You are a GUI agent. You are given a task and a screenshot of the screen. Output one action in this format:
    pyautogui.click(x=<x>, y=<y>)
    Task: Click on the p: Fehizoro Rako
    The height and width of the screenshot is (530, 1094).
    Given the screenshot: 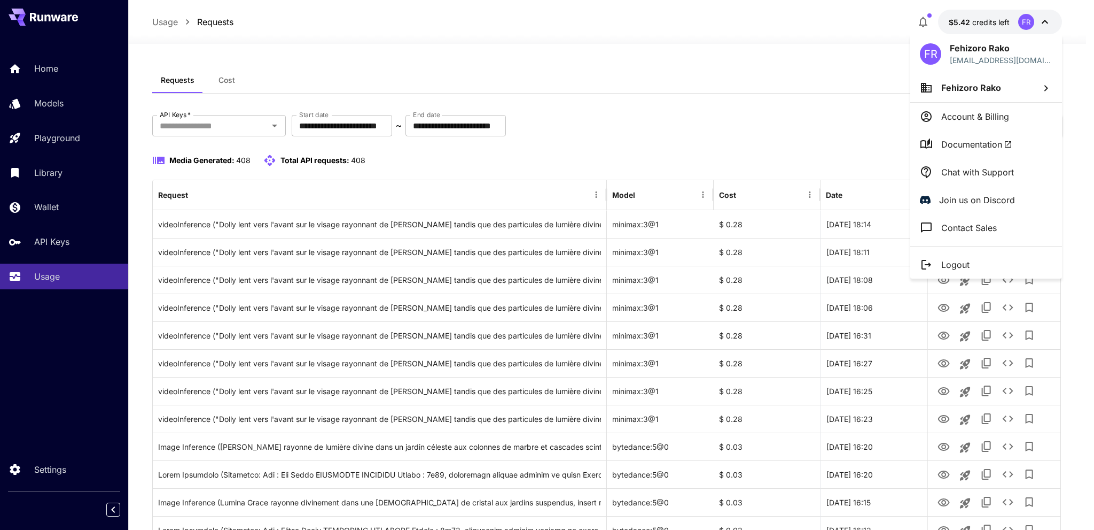 What is the action you would take?
    pyautogui.click(x=1001, y=48)
    